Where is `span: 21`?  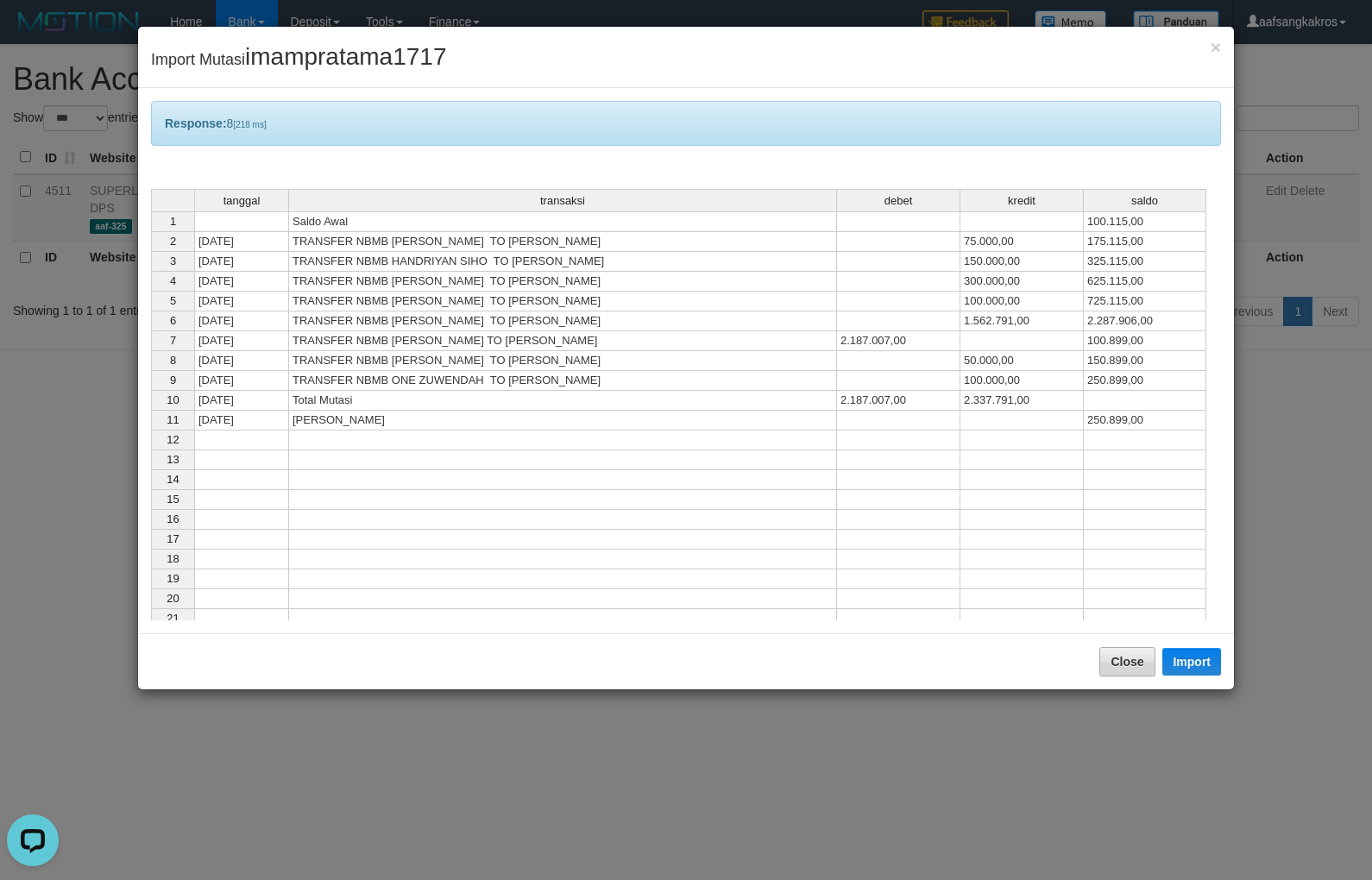 span: 21 is located at coordinates (173, 617).